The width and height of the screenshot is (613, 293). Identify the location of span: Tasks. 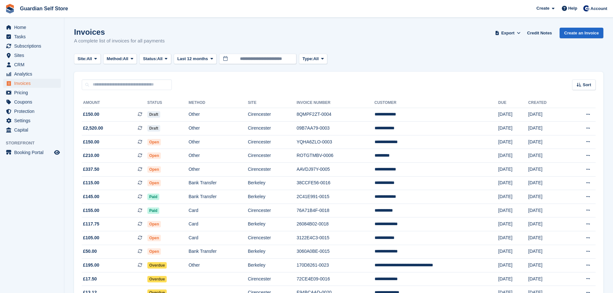
(33, 37).